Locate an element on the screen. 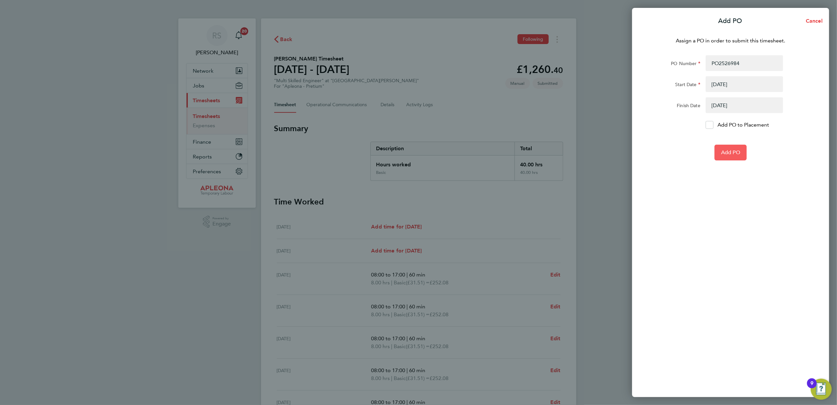  p: Assign a PO in order to submit this timesheet. is located at coordinates (731, 41).